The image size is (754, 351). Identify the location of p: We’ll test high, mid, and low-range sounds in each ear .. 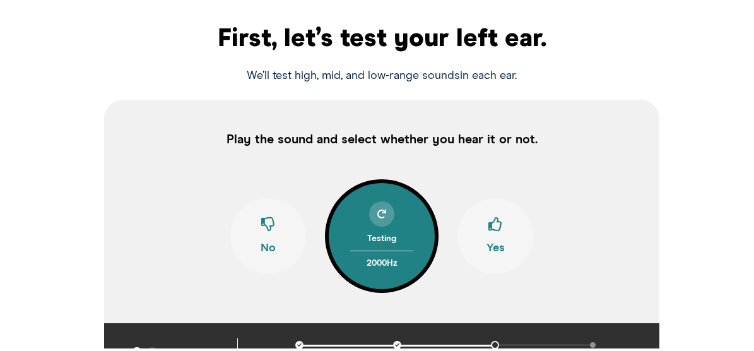
(382, 74).